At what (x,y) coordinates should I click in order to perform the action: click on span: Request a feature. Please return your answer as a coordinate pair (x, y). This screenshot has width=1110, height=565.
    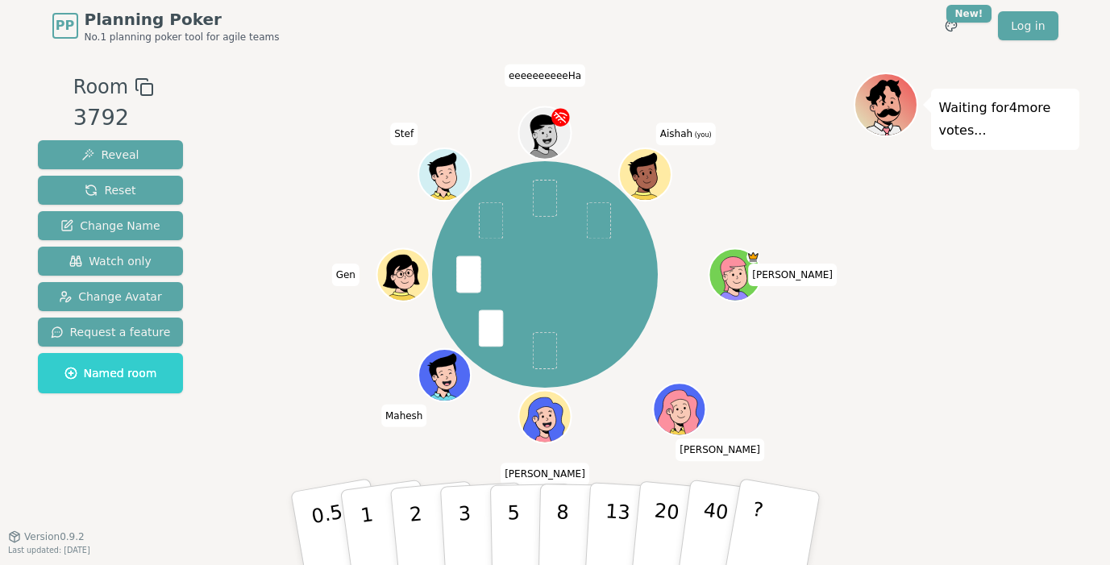
    Looking at the image, I should click on (110, 332).